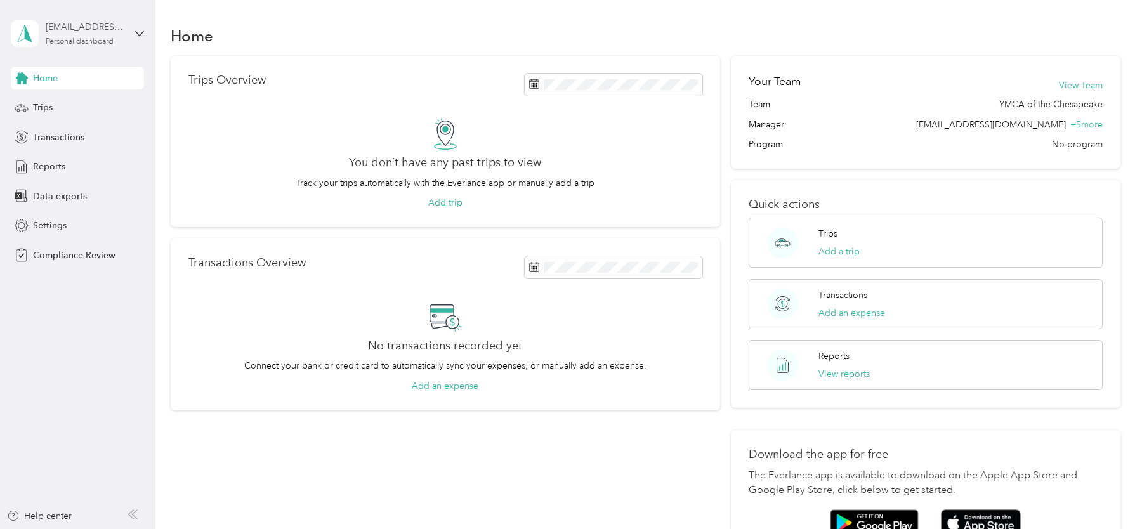 The width and height of the screenshot is (1142, 529). Describe the element at coordinates (445, 365) in the screenshot. I see `p: Connect your bank or credit card to automatically sync your expenses, or manually add an expense.` at that location.